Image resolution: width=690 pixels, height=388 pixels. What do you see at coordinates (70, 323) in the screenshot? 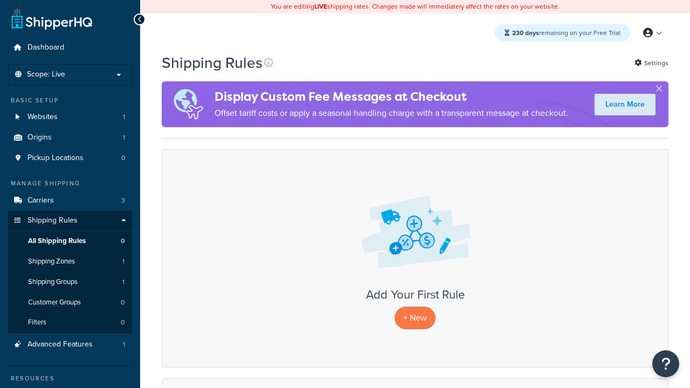
I see `li: Filters` at bounding box center [70, 323].